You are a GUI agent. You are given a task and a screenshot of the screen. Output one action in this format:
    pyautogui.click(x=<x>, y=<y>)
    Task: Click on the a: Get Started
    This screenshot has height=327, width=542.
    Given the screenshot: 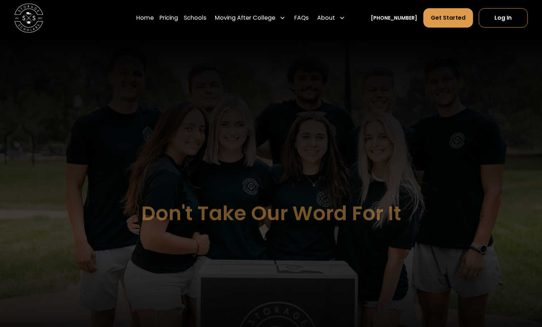 What is the action you would take?
    pyautogui.click(x=448, y=18)
    